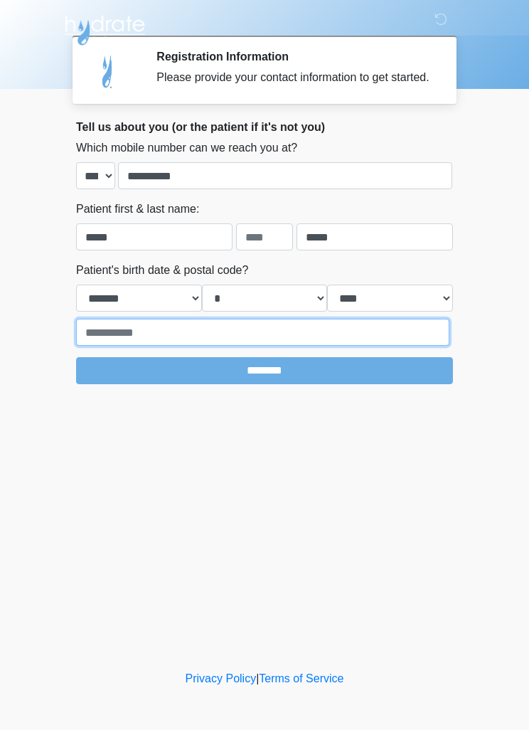 This screenshot has width=529, height=730. I want to click on div: Please provide your contact information to get started., so click(294, 78).